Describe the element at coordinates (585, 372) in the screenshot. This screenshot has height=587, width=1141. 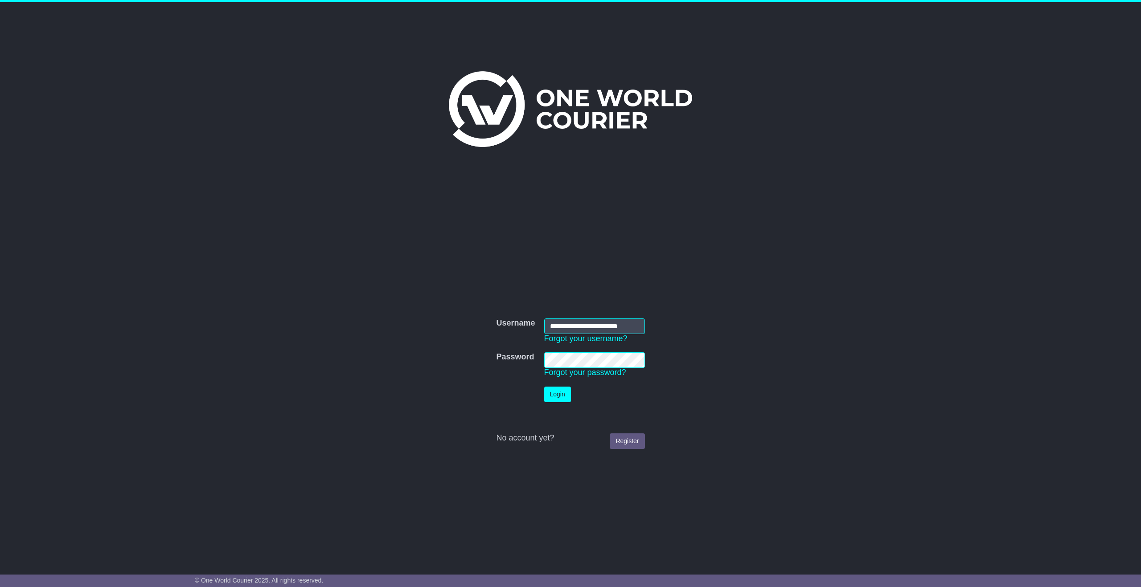
I see `a: Forgot your password?` at that location.